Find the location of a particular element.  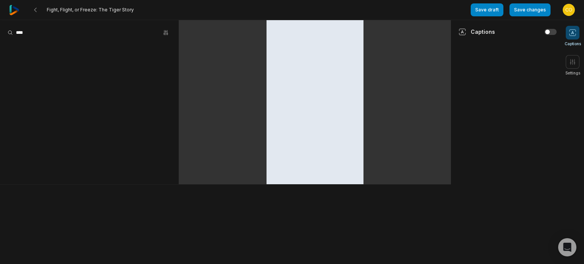

button: Save changes is located at coordinates (530, 10).